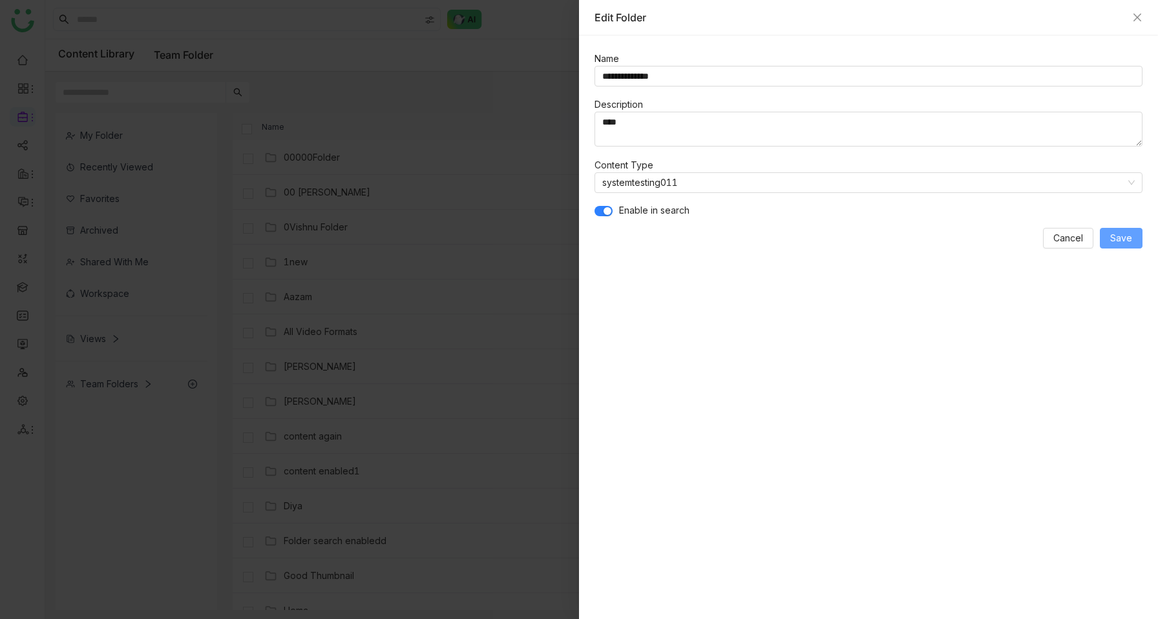 This screenshot has height=619, width=1158. What do you see at coordinates (868, 183) in the screenshot?
I see `nz-select-item: systemtesting011` at bounding box center [868, 183].